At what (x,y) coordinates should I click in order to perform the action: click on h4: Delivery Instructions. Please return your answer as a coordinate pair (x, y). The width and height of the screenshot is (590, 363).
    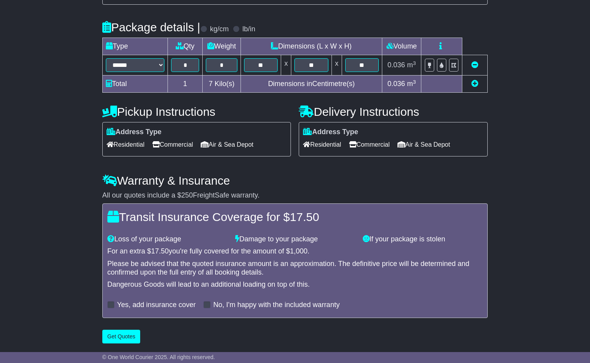
    Looking at the image, I should click on (393, 111).